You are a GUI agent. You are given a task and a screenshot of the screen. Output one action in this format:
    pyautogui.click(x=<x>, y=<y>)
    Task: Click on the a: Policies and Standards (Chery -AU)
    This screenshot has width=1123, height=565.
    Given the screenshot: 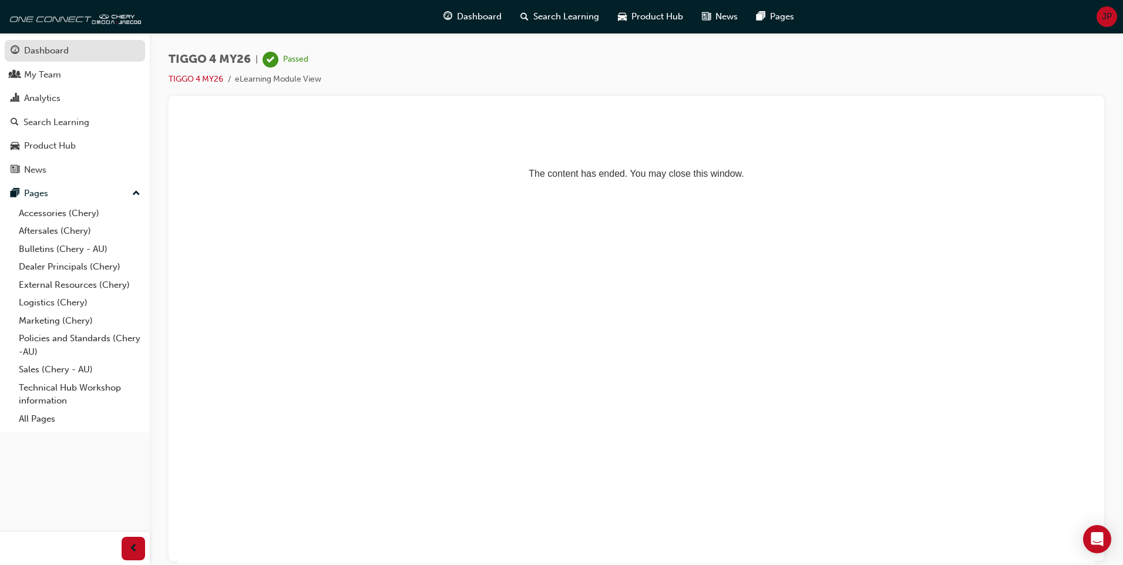 What is the action you would take?
    pyautogui.click(x=79, y=345)
    